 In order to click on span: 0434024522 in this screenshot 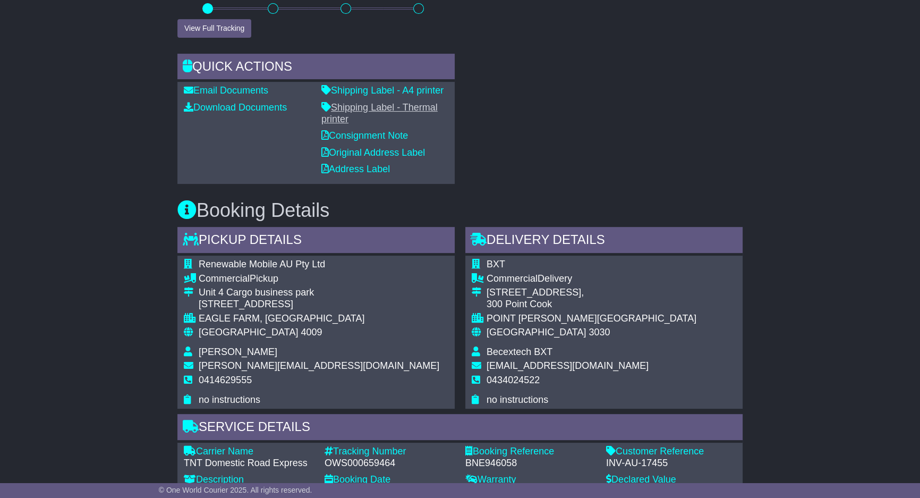, I will do `click(513, 380)`.